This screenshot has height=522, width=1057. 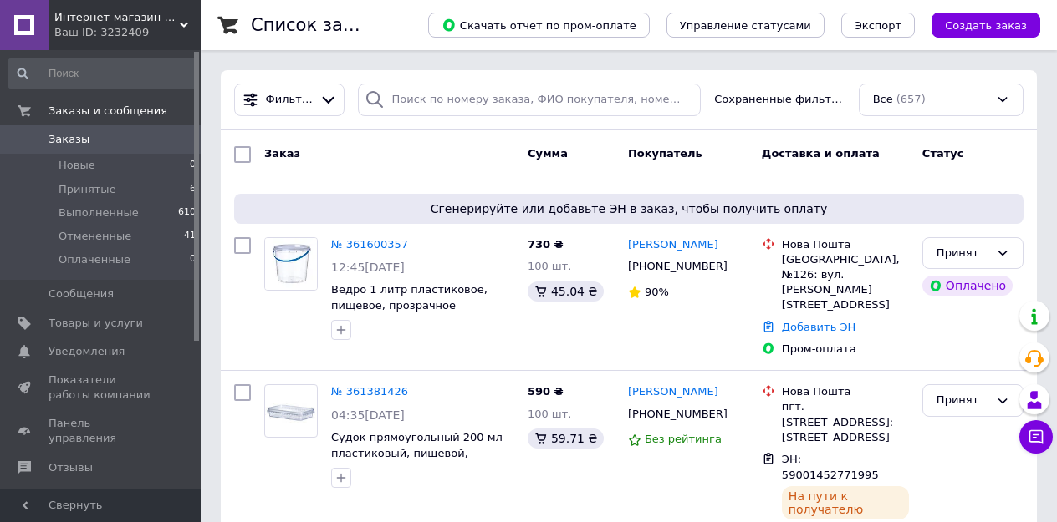 What do you see at coordinates (409, 298) in the screenshot?
I see `span: Ведро 1 литр пластиковое, пищевое, прозрачное` at bounding box center [409, 298].